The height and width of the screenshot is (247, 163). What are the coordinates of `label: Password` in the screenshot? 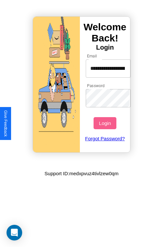 It's located at (96, 86).